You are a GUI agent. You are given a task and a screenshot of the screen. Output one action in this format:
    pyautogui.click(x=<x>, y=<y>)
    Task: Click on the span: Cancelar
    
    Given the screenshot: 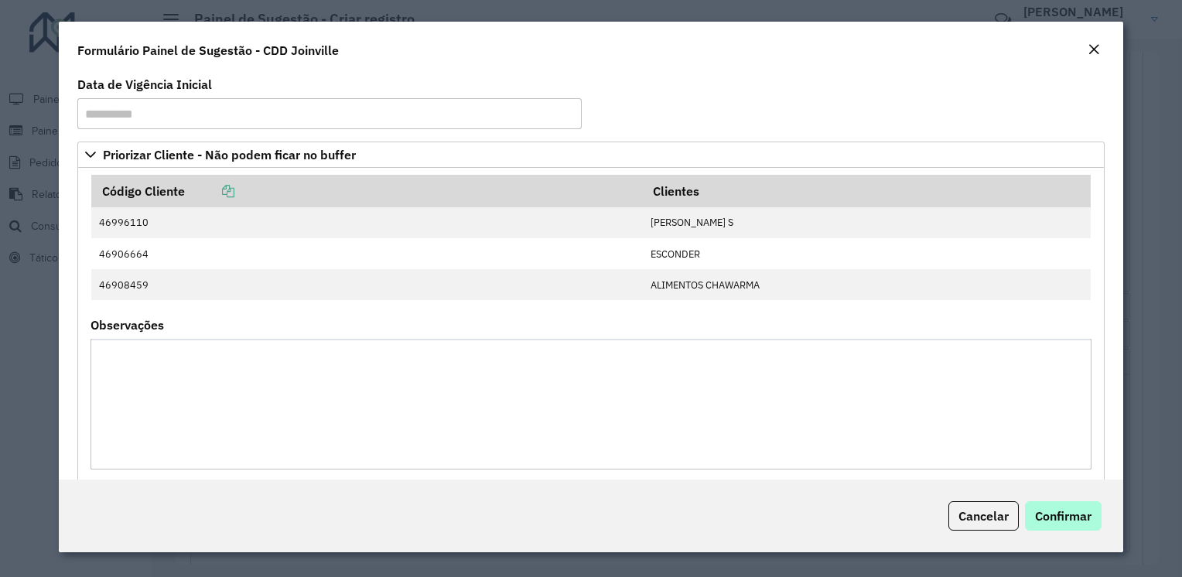 What is the action you would take?
    pyautogui.click(x=984, y=516)
    